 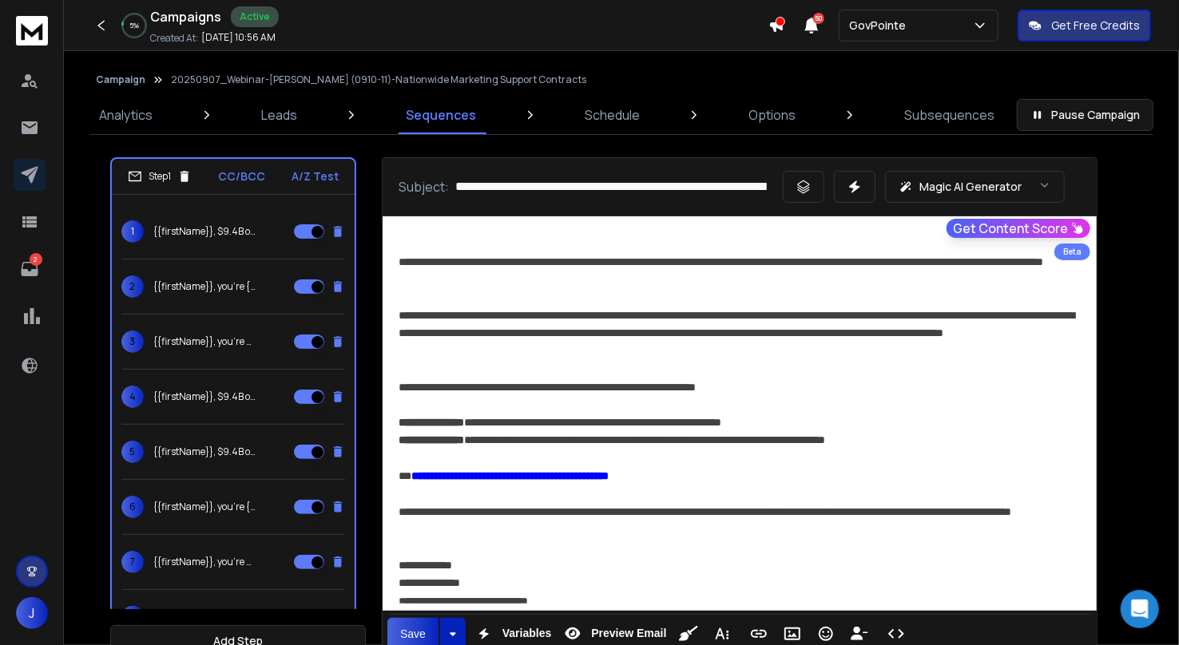 I want to click on span: 3, so click(x=133, y=342).